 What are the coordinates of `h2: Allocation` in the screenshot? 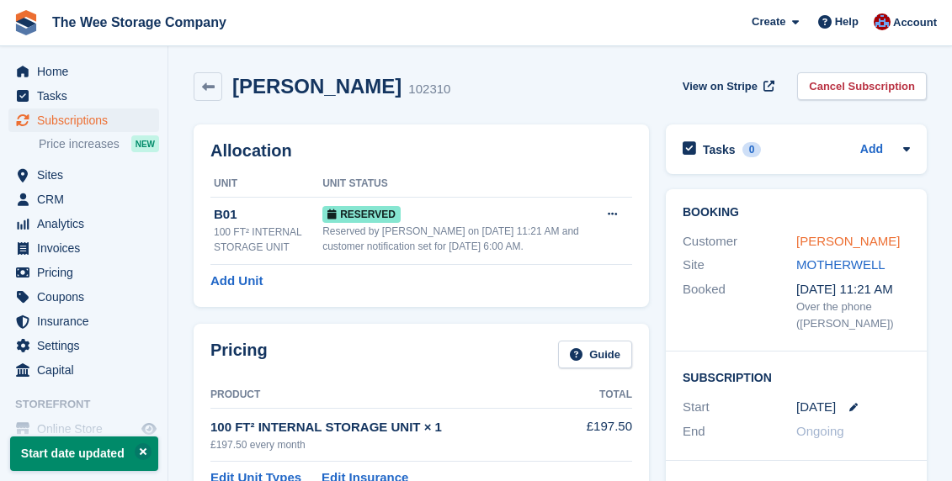 It's located at (421, 151).